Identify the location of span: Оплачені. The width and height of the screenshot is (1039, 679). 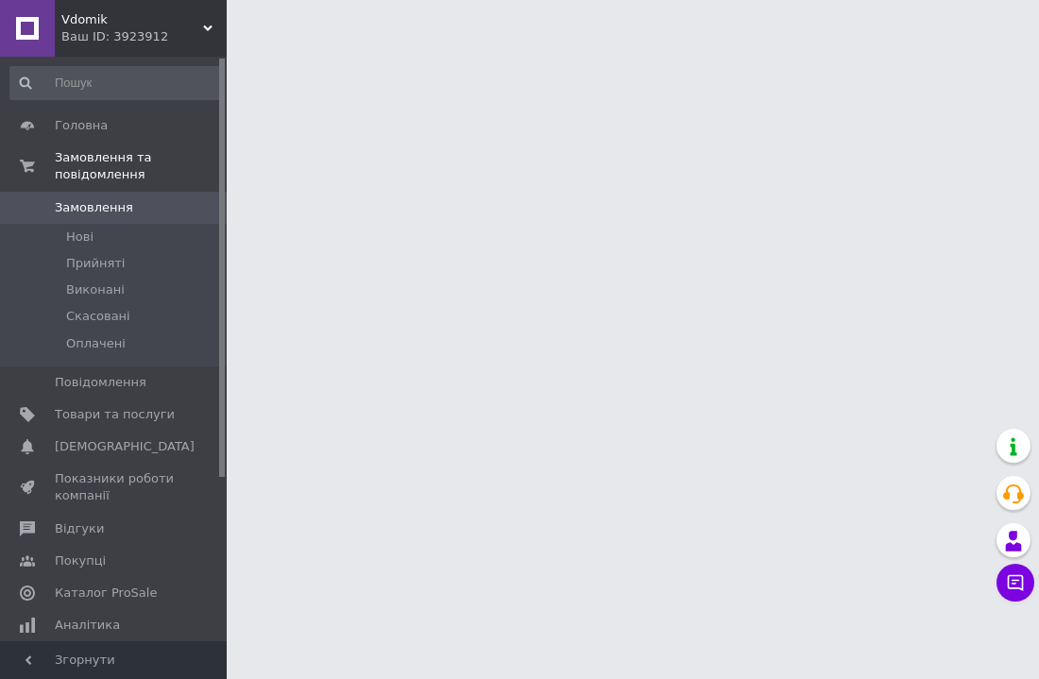
(95, 344).